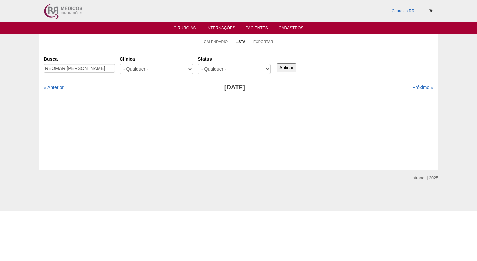  What do you see at coordinates (185, 28) in the screenshot?
I see `a: Cirurgias` at bounding box center [185, 28].